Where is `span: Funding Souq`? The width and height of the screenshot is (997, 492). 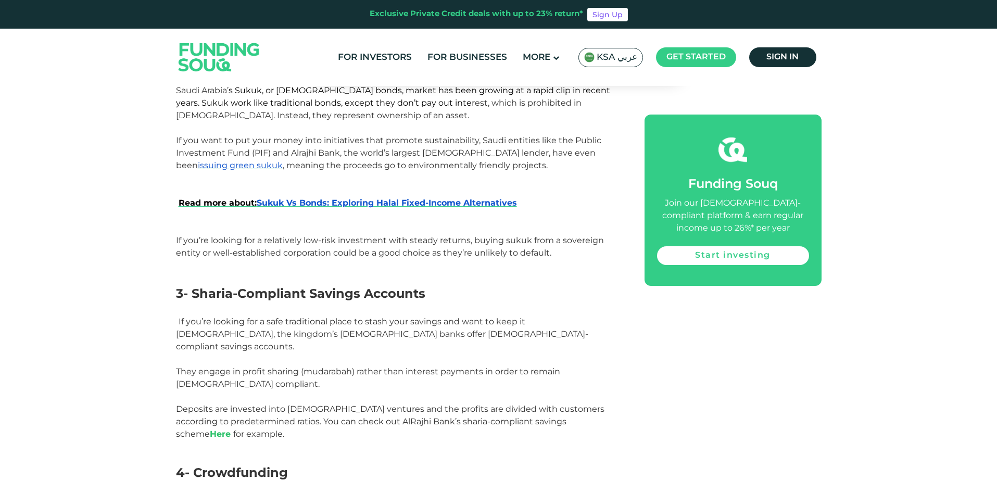 span: Funding Souq is located at coordinates (733, 184).